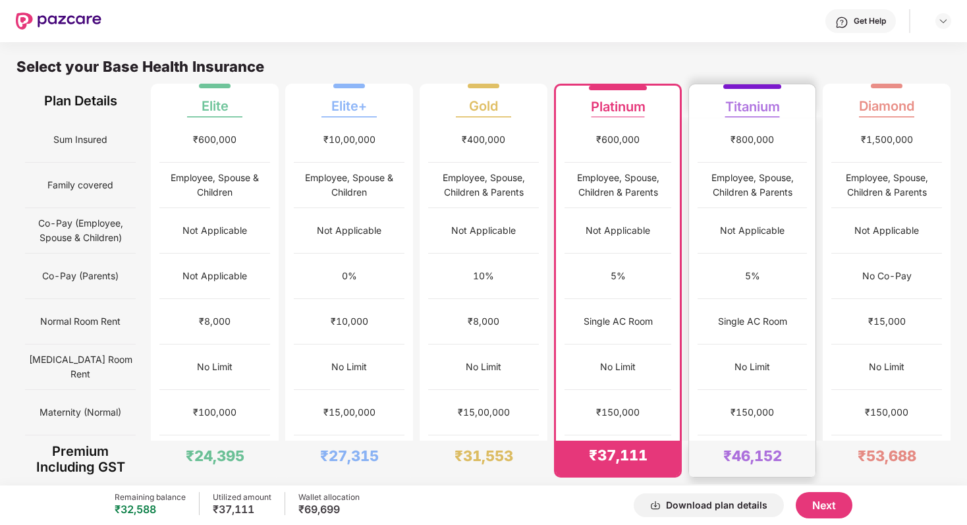 This screenshot has height=525, width=967. I want to click on div: Select your Base Health Insurance, so click(483, 70).